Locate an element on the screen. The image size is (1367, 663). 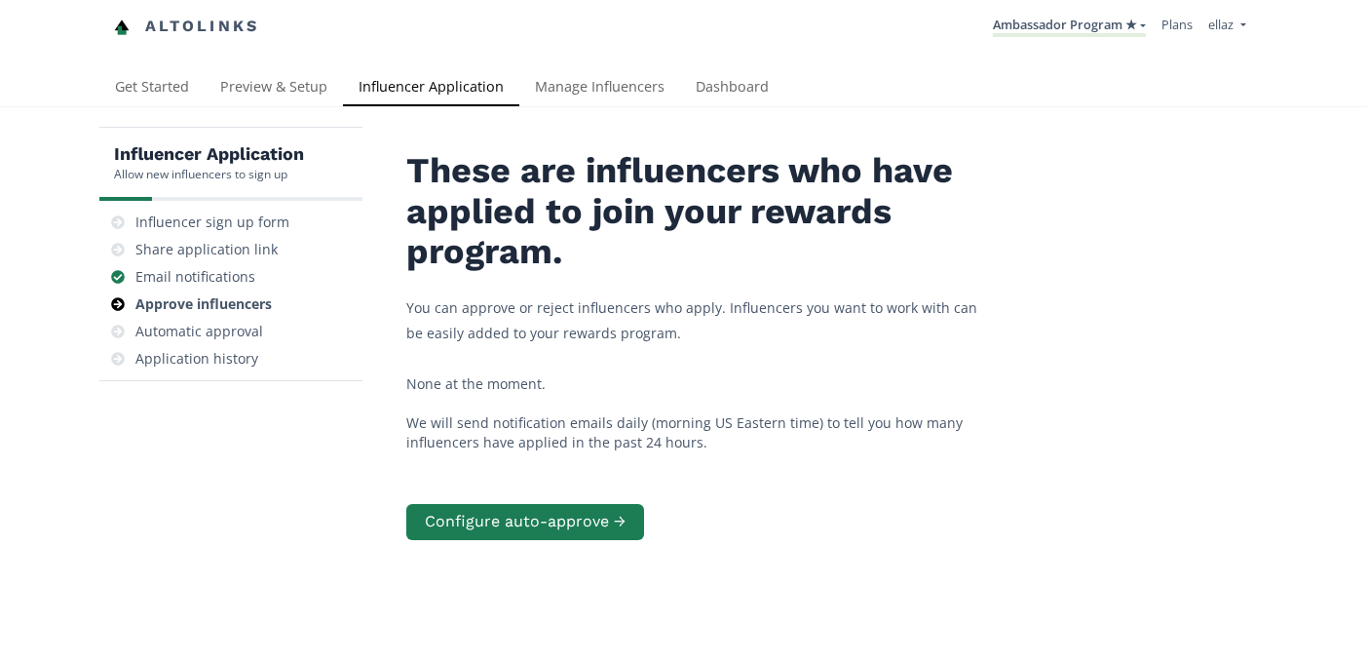
div: Influencer sign up form is located at coordinates (212, 222).